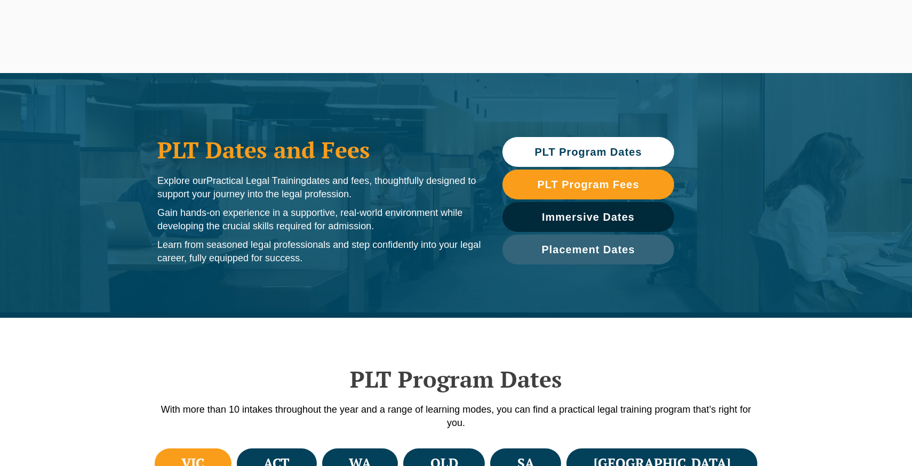 The width and height of the screenshot is (912, 466). Describe the element at coordinates (589, 250) in the screenshot. I see `a: Placement Dates` at that location.